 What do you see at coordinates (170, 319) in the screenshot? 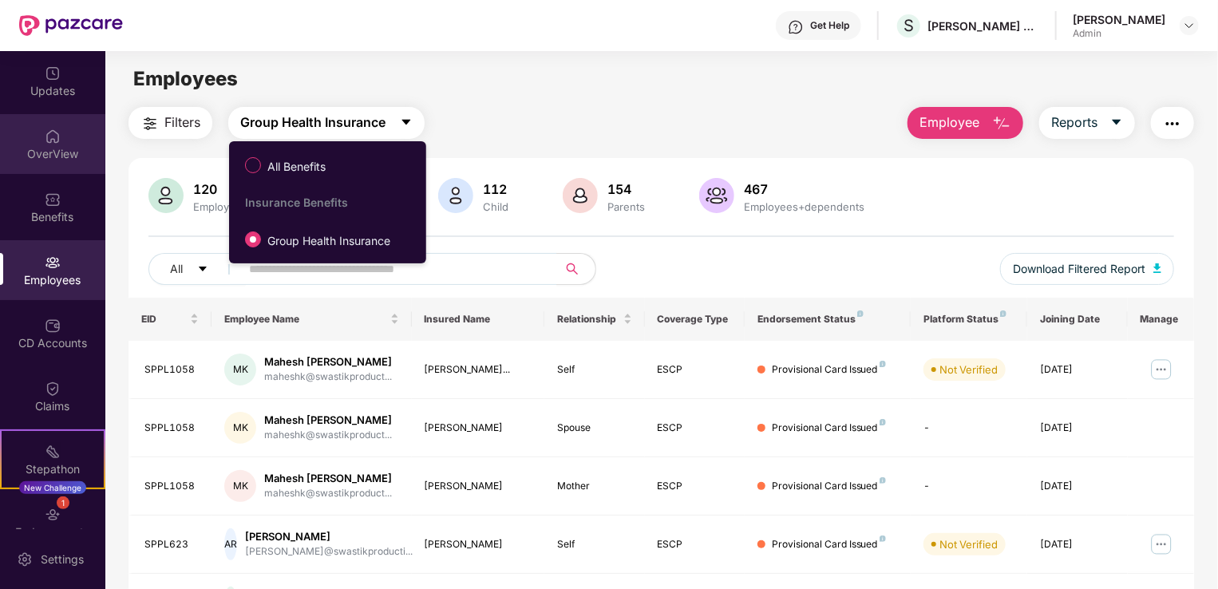
I see `th: EID` at bounding box center [170, 319].